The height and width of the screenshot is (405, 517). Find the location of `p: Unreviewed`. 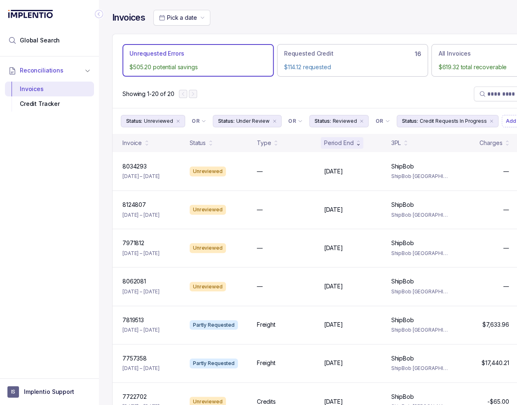

p: Unreviewed is located at coordinates (158, 121).